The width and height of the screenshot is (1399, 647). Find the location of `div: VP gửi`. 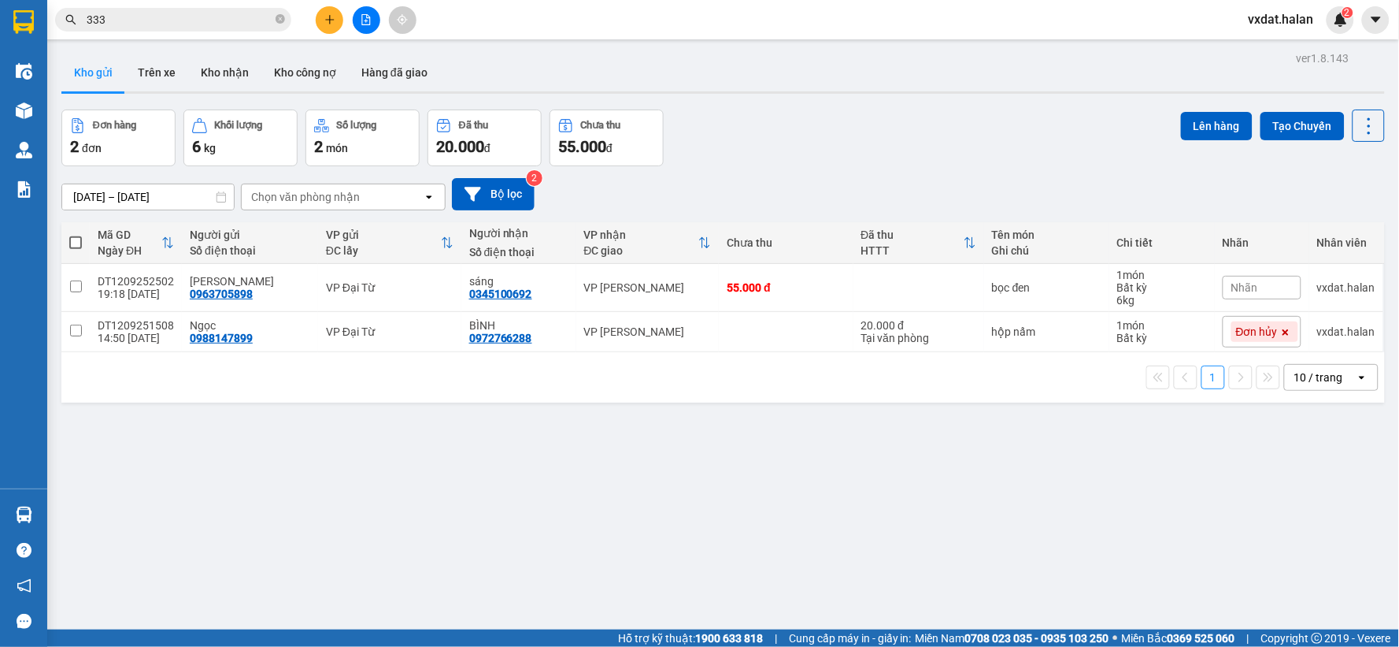

div: VP gửi is located at coordinates (384, 235).